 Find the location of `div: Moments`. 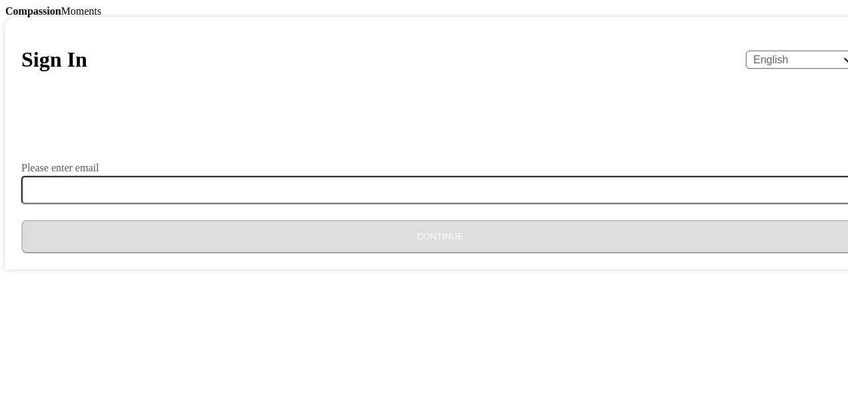

div: Moments is located at coordinates (424, 11).